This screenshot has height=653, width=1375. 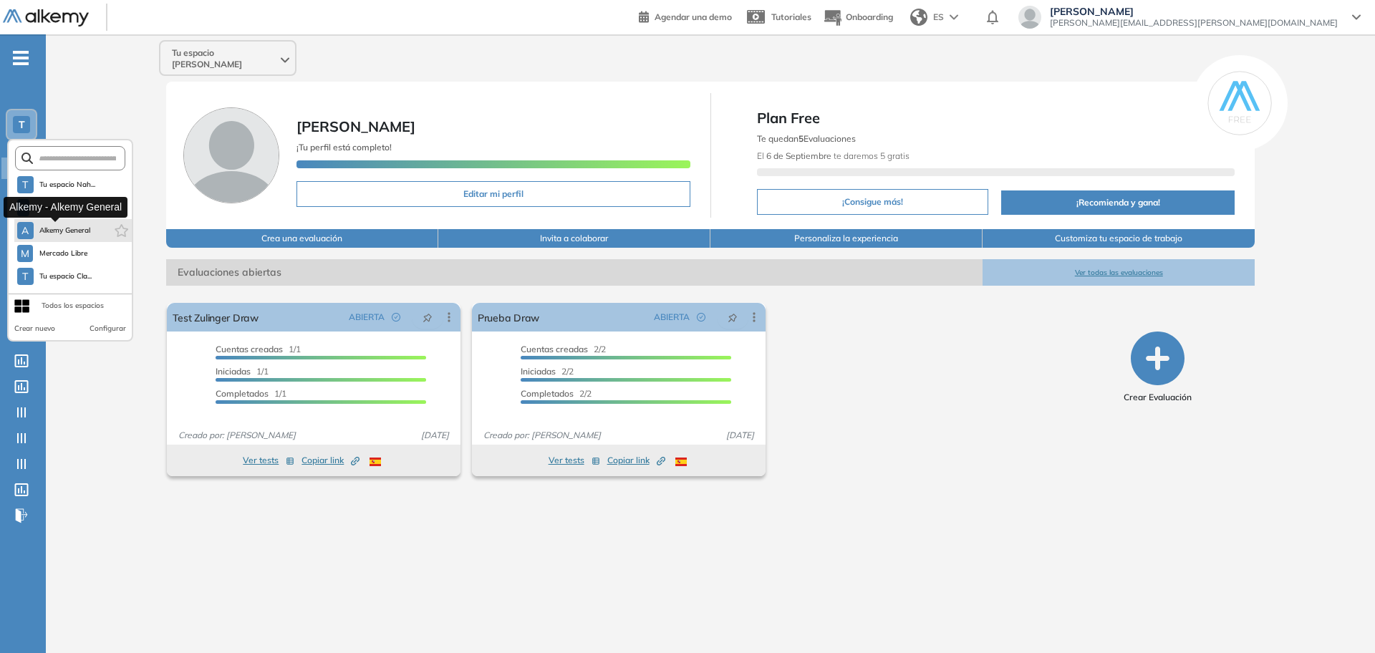 What do you see at coordinates (791, 16) in the screenshot?
I see `span: Tutoriales` at bounding box center [791, 16].